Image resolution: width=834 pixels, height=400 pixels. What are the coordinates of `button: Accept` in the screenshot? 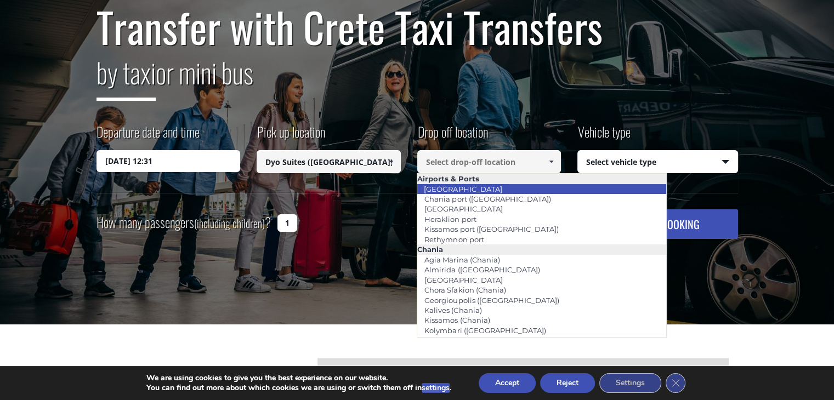 It's located at (507, 383).